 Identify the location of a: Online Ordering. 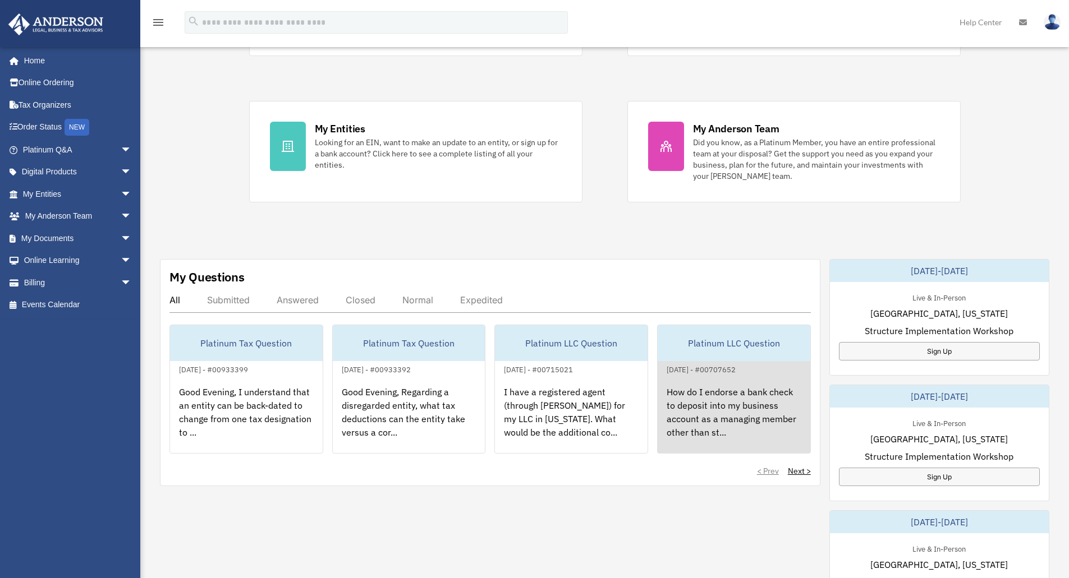
(78, 83).